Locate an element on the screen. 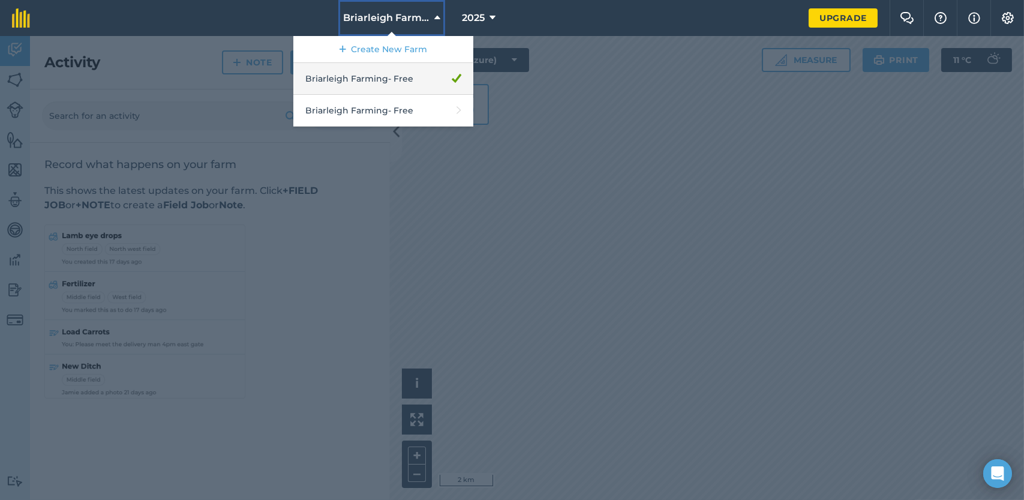 The height and width of the screenshot is (500, 1024). img: A cog icon is located at coordinates (1008, 18).